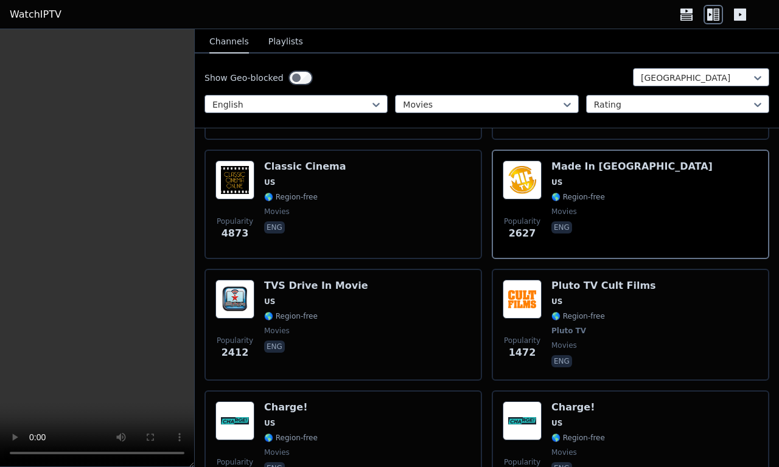 Image resolution: width=779 pixels, height=467 pixels. I want to click on span: 2627, so click(522, 234).